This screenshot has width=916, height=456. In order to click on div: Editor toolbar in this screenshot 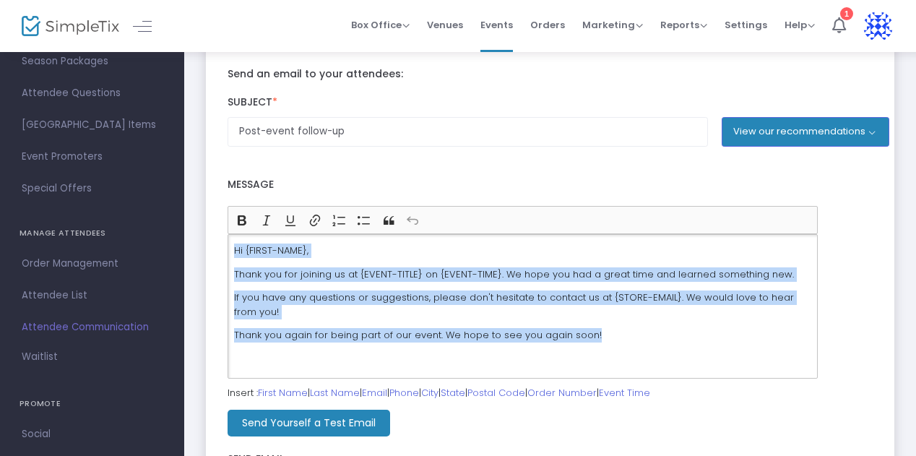, I will do `click(522, 220)`.